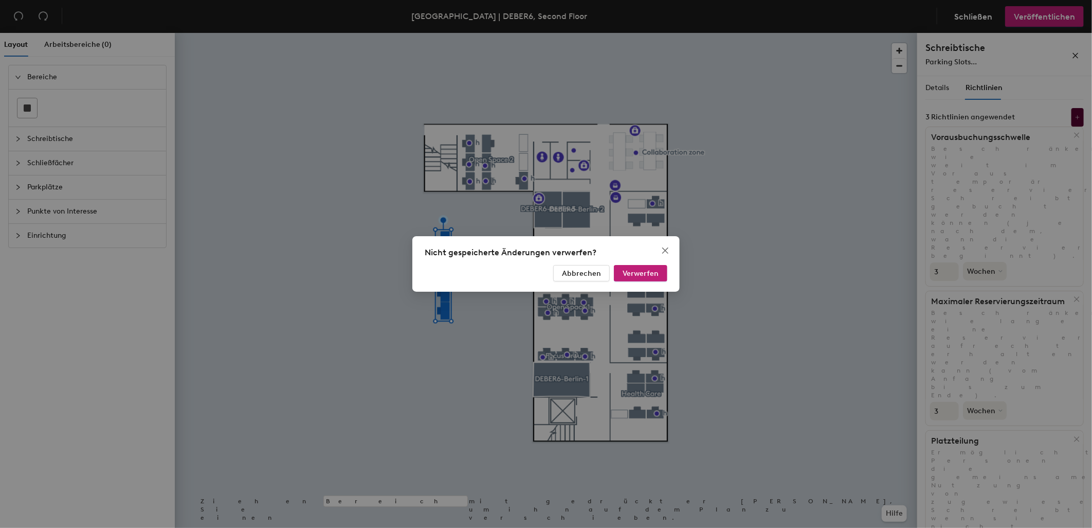 The height and width of the screenshot is (528, 1092). Describe the element at coordinates (665, 250) in the screenshot. I see `span: close` at that location.